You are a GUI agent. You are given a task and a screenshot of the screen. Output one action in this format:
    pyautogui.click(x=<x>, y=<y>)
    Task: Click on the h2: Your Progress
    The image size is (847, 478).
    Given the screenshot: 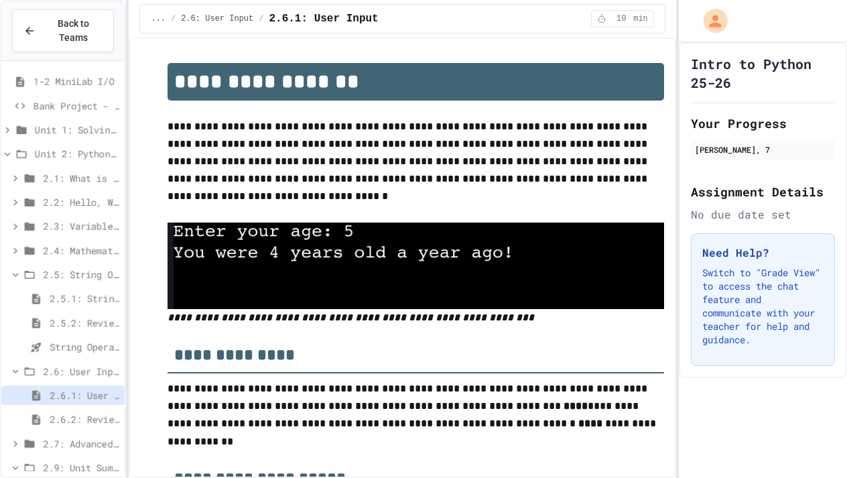 What is the action you would take?
    pyautogui.click(x=762, y=123)
    